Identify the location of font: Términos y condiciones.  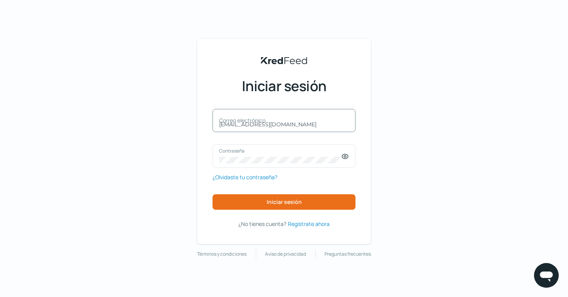
(222, 254).